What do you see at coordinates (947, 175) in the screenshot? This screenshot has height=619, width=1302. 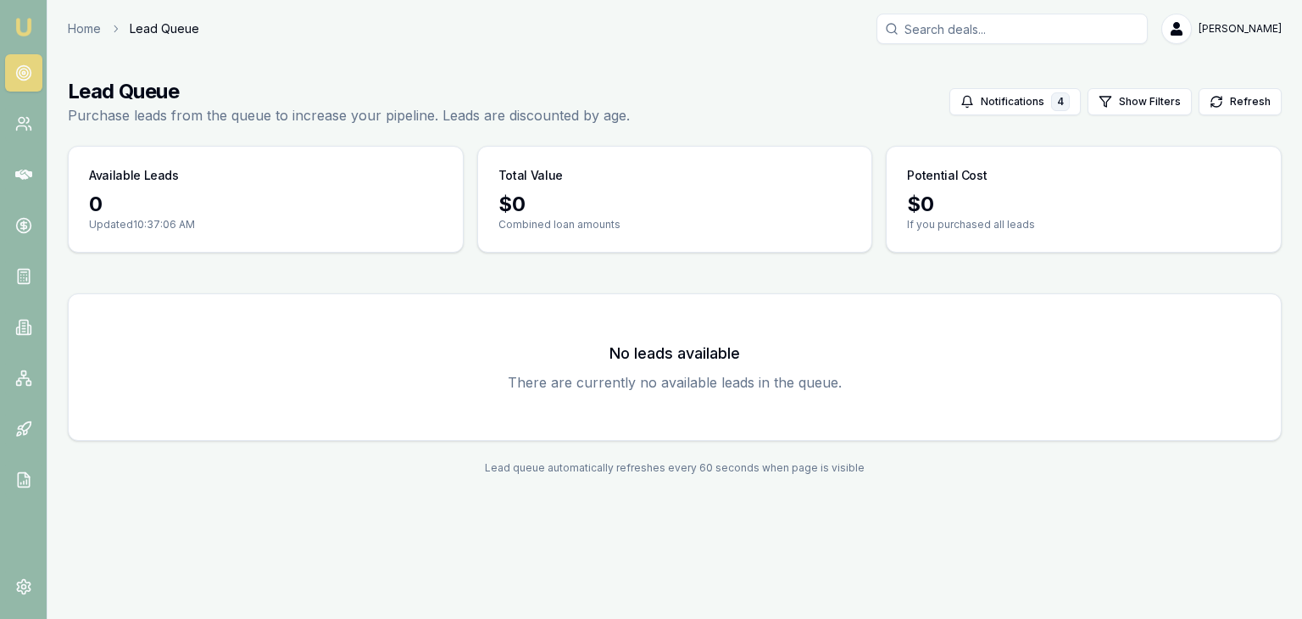 I see `h3: Potential Cost` at bounding box center [947, 175].